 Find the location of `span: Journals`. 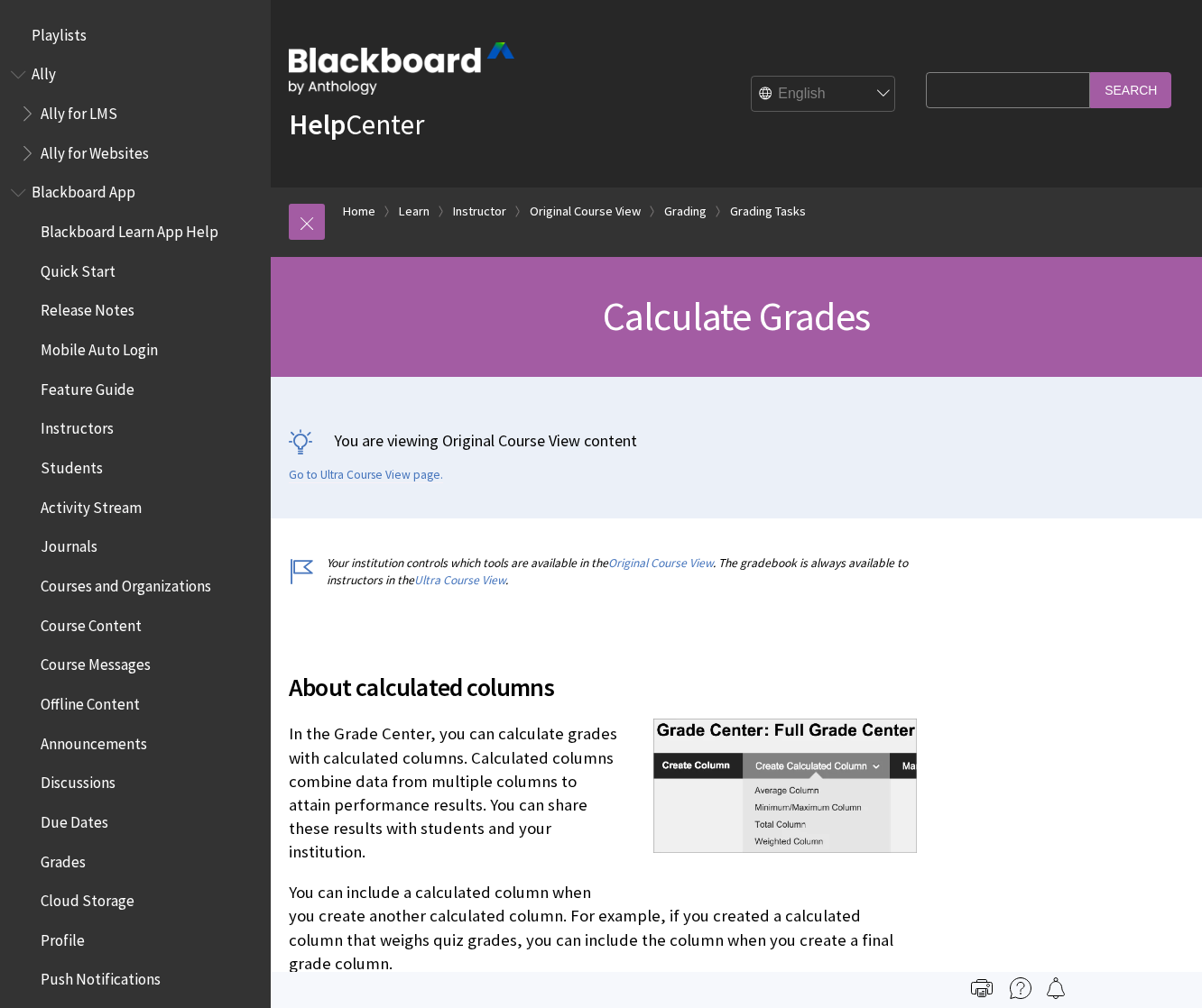

span: Journals is located at coordinates (68, 543).